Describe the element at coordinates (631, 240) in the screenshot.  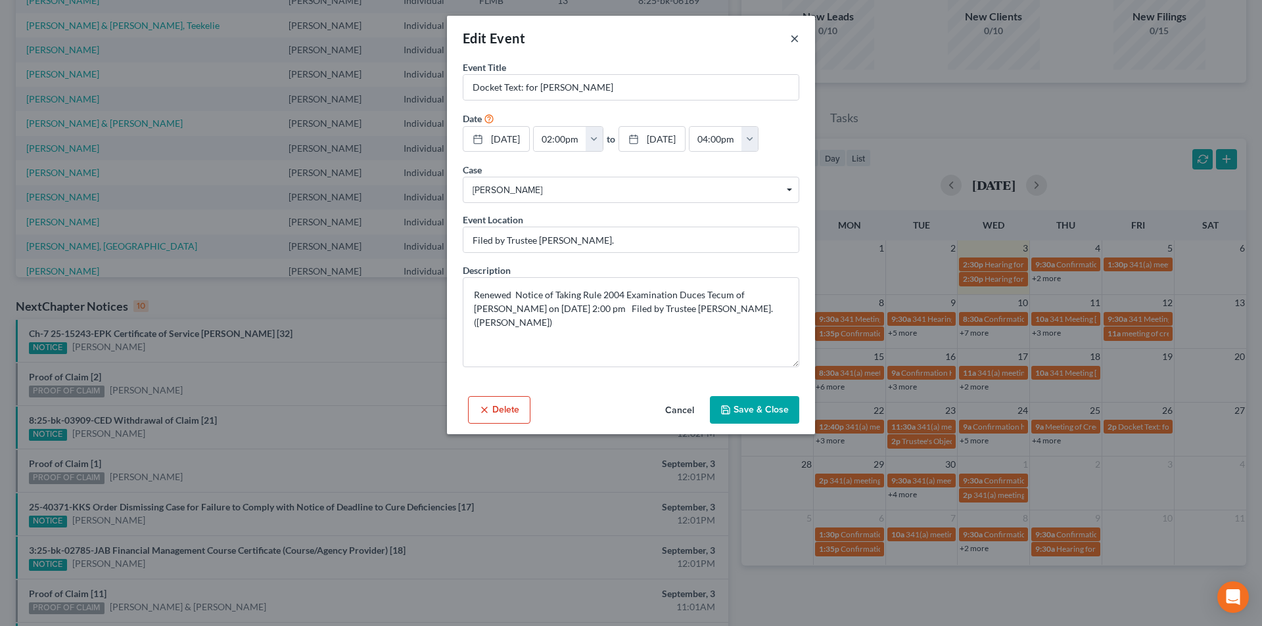
I see `input: Enter location...` at that location.